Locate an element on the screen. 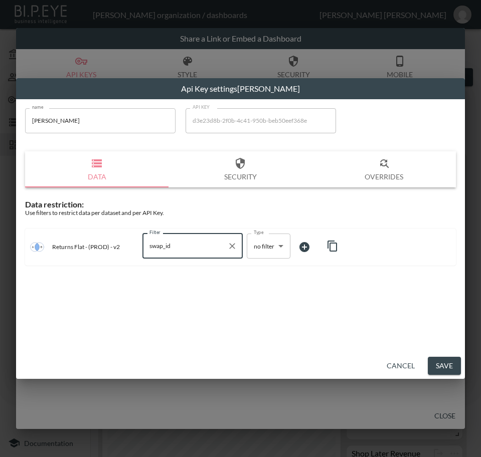  label: name is located at coordinates (38, 107).